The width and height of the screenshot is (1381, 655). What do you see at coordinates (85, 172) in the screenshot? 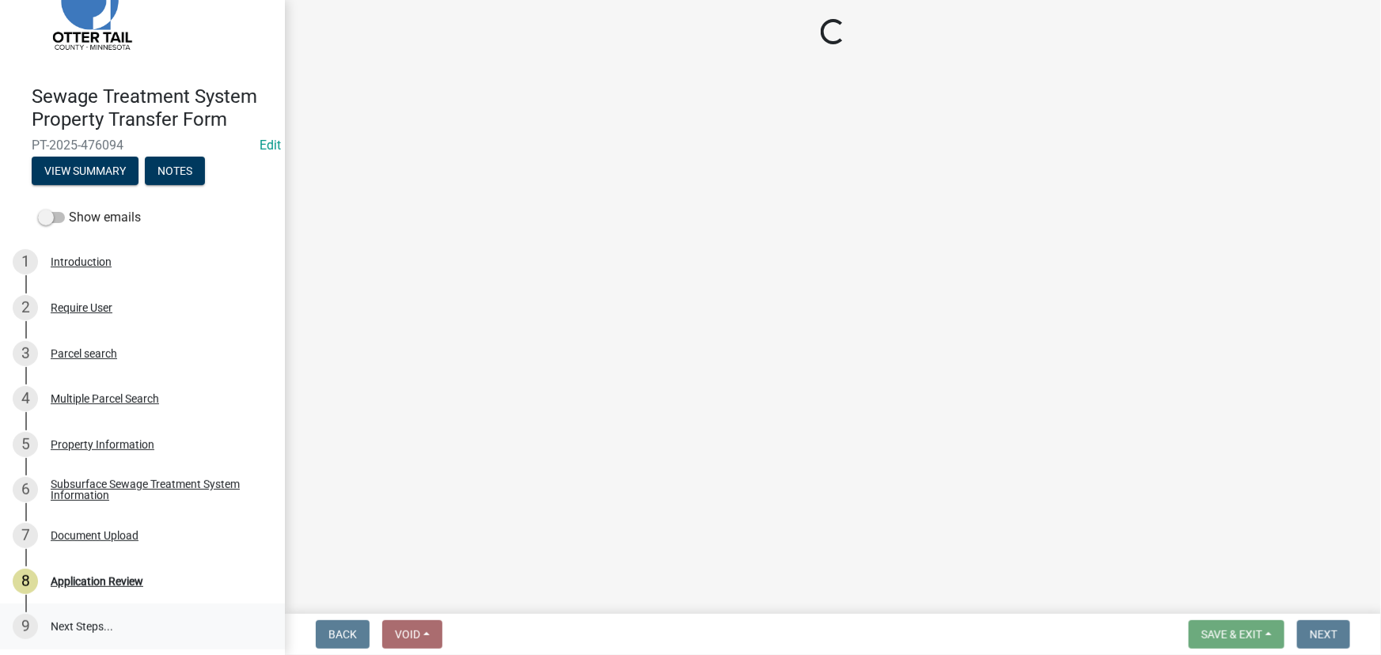
I see `wm-modal-confirm: Summary` at bounding box center [85, 172].